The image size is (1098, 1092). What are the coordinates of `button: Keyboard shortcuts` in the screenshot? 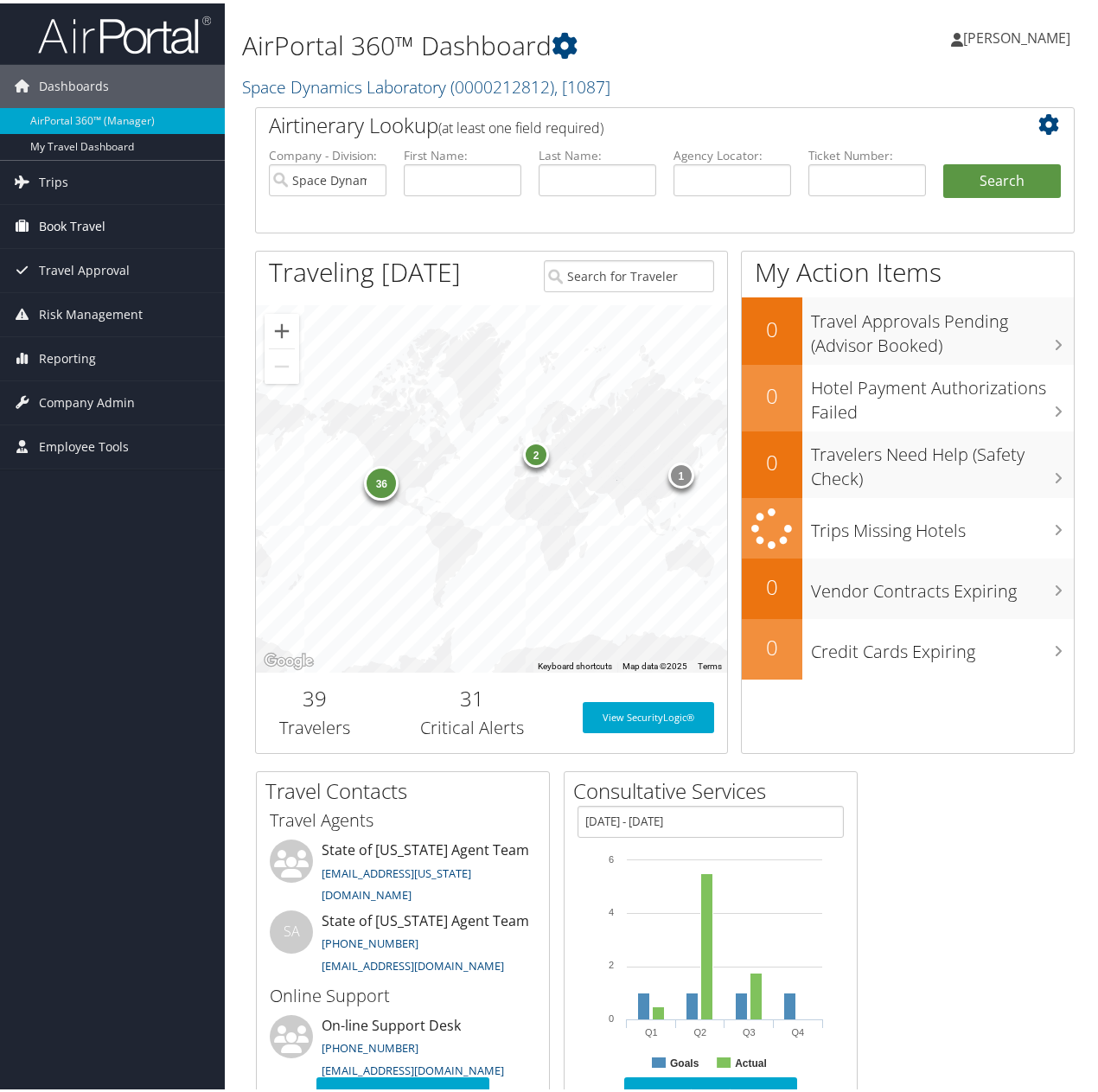 It's located at (575, 663).